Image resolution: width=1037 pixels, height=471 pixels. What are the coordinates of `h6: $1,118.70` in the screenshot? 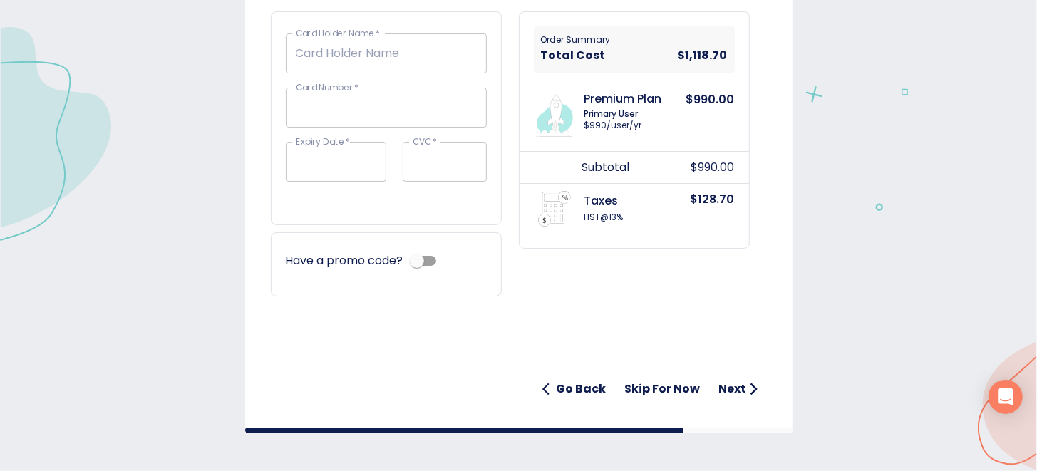 It's located at (703, 56).